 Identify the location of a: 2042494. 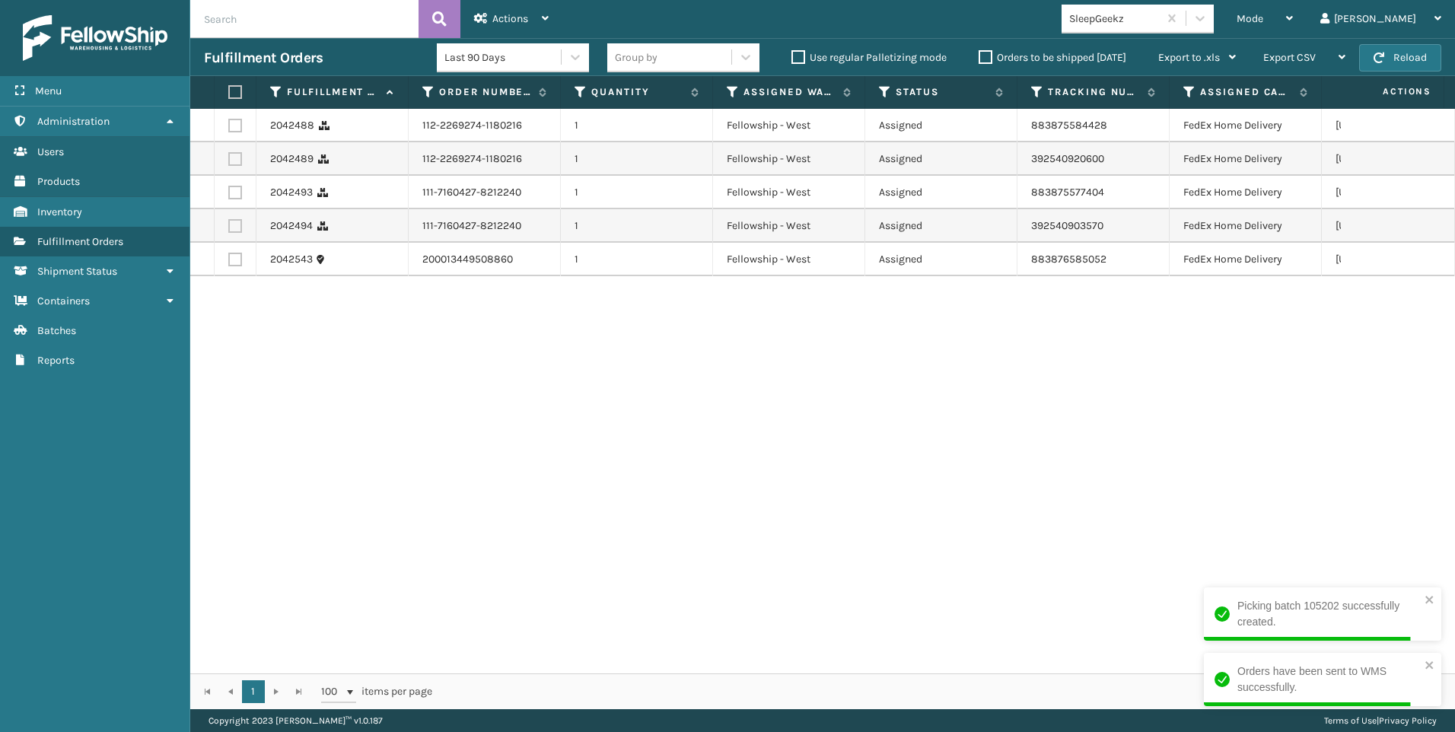
(291, 226).